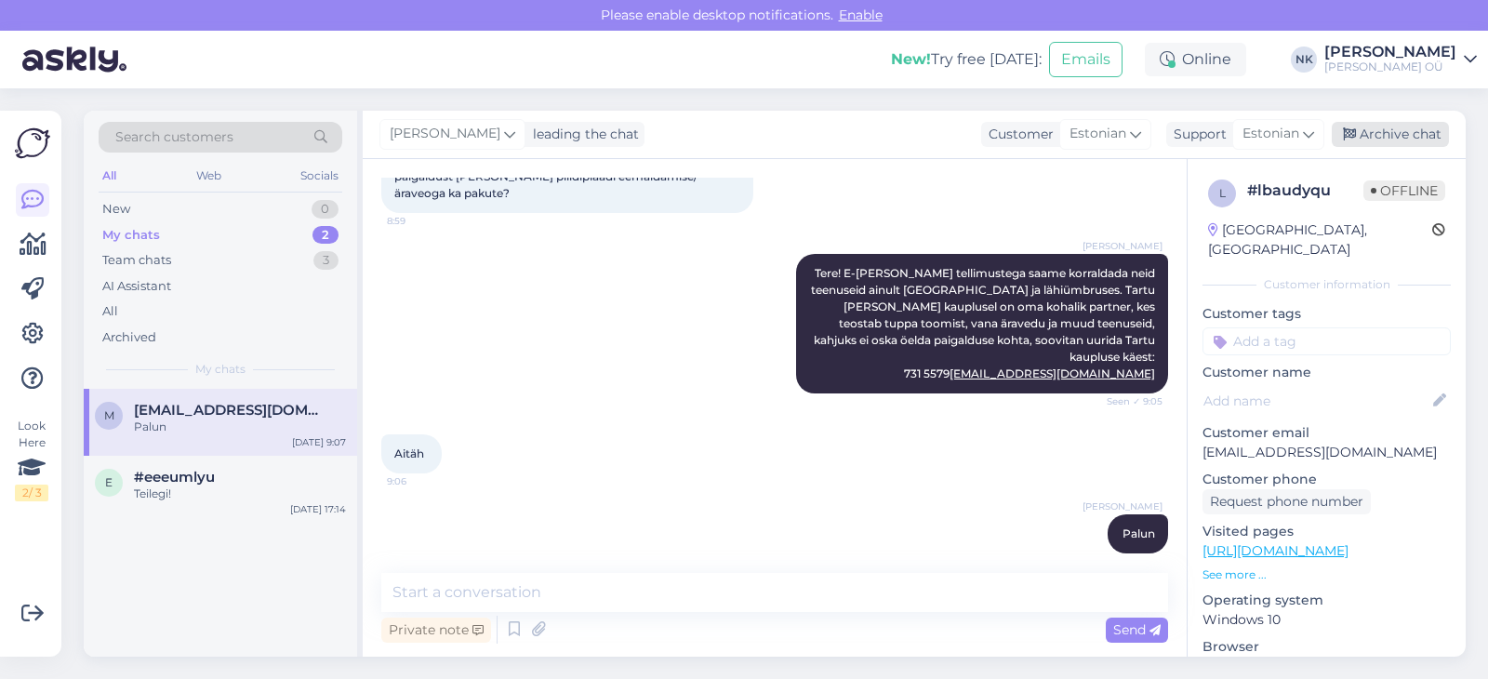 The image size is (1488, 679). I want to click on div: Look Here, so click(32, 459).